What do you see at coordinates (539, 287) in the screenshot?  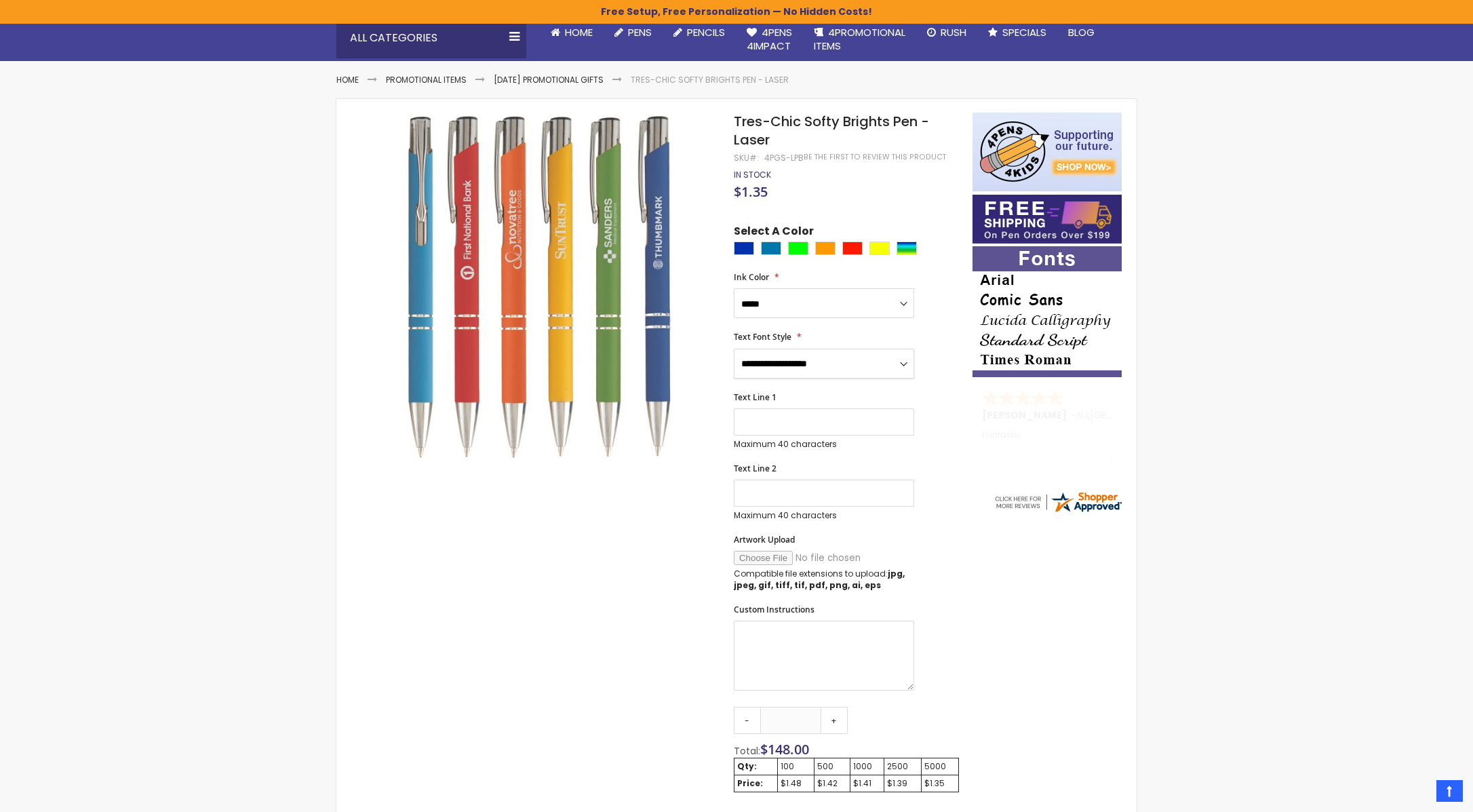 I see `img: Tres-Chic Softy Brights Pen - Laser` at bounding box center [539, 287].